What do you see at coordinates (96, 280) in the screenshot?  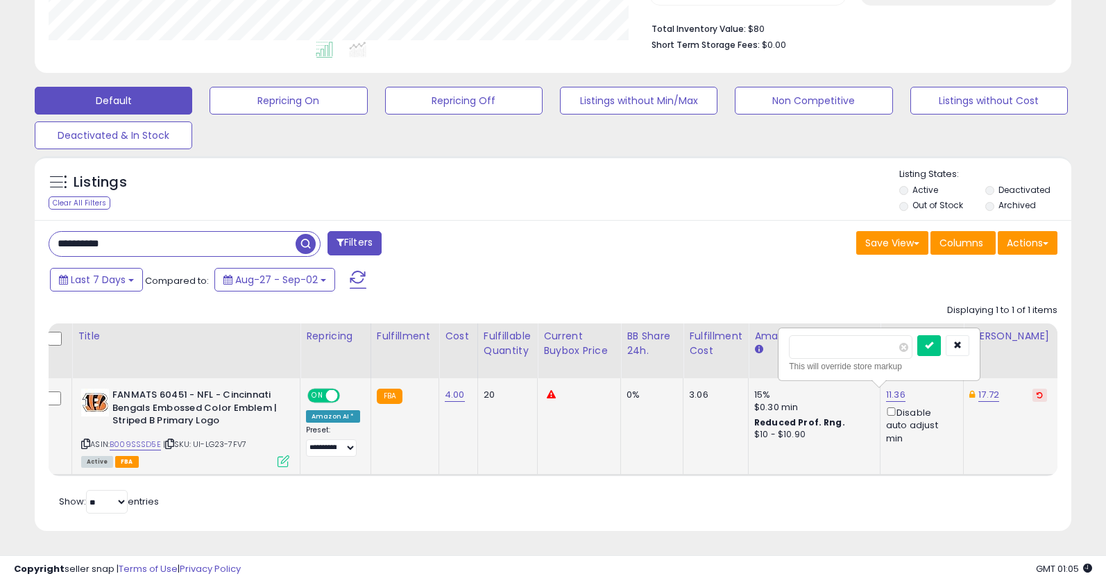 I see `button: Last 7 Days` at bounding box center [96, 280].